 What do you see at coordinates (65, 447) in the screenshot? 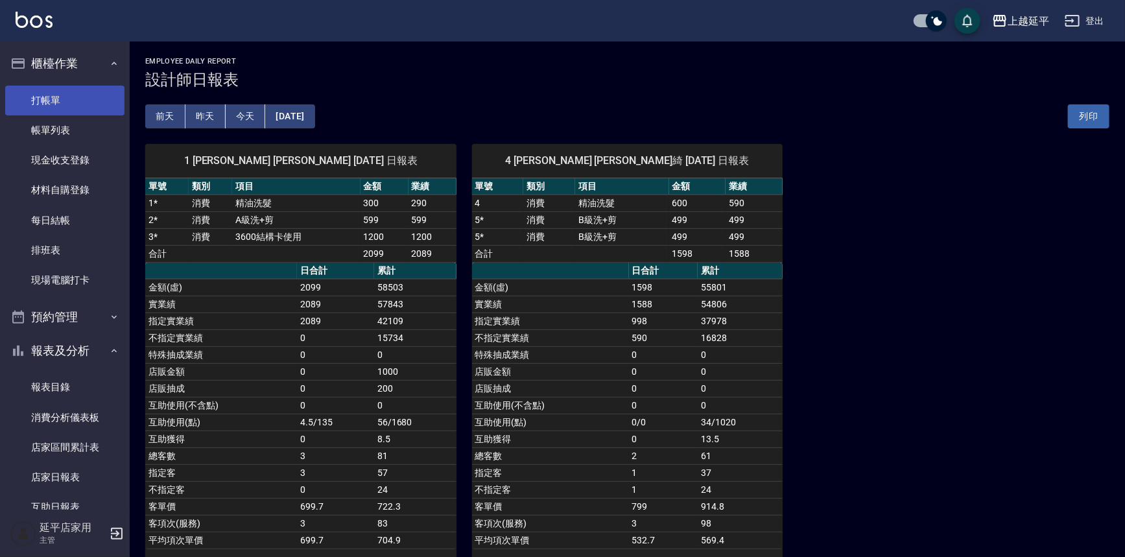
I see `a: 店家區間累計表` at bounding box center [65, 447].